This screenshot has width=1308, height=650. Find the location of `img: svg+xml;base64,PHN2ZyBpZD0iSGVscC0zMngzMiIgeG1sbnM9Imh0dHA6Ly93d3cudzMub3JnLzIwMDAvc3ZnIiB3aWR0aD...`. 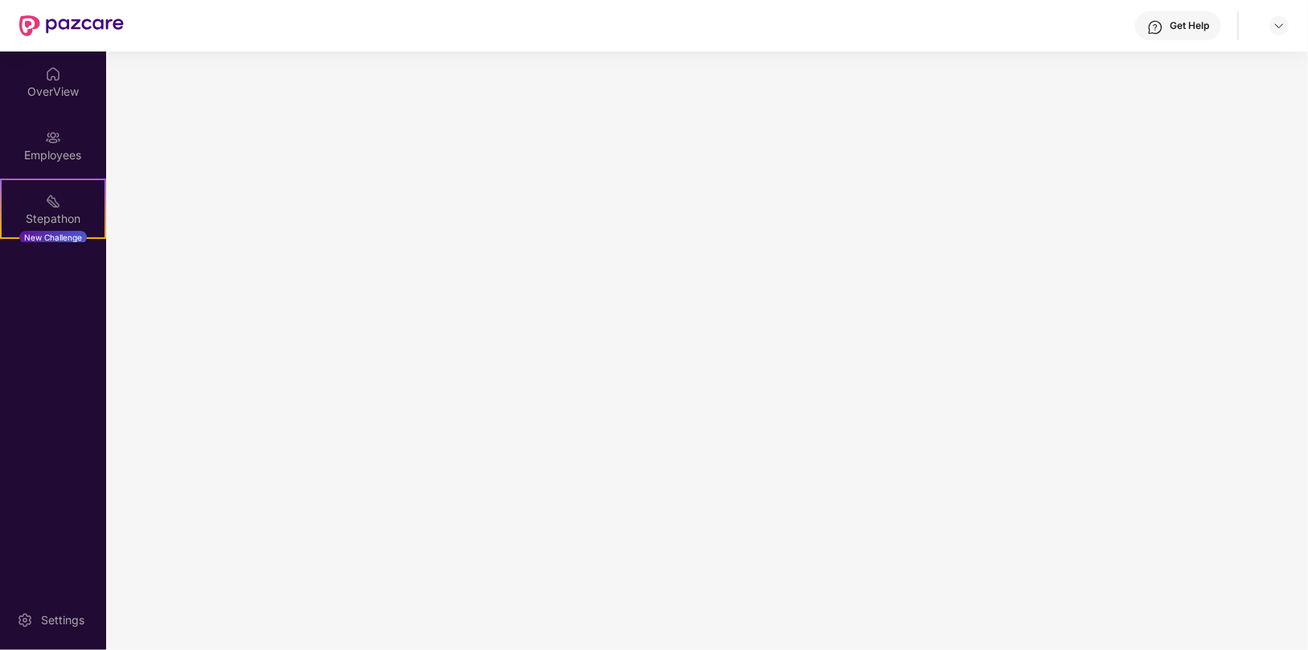

img: svg+xml;base64,PHN2ZyBpZD0iSGVscC0zMngzMiIgeG1sbnM9Imh0dHA6Ly93d3cudzMub3JnLzIwMDAvc3ZnIiB3aWR0aD... is located at coordinates (1155, 27).